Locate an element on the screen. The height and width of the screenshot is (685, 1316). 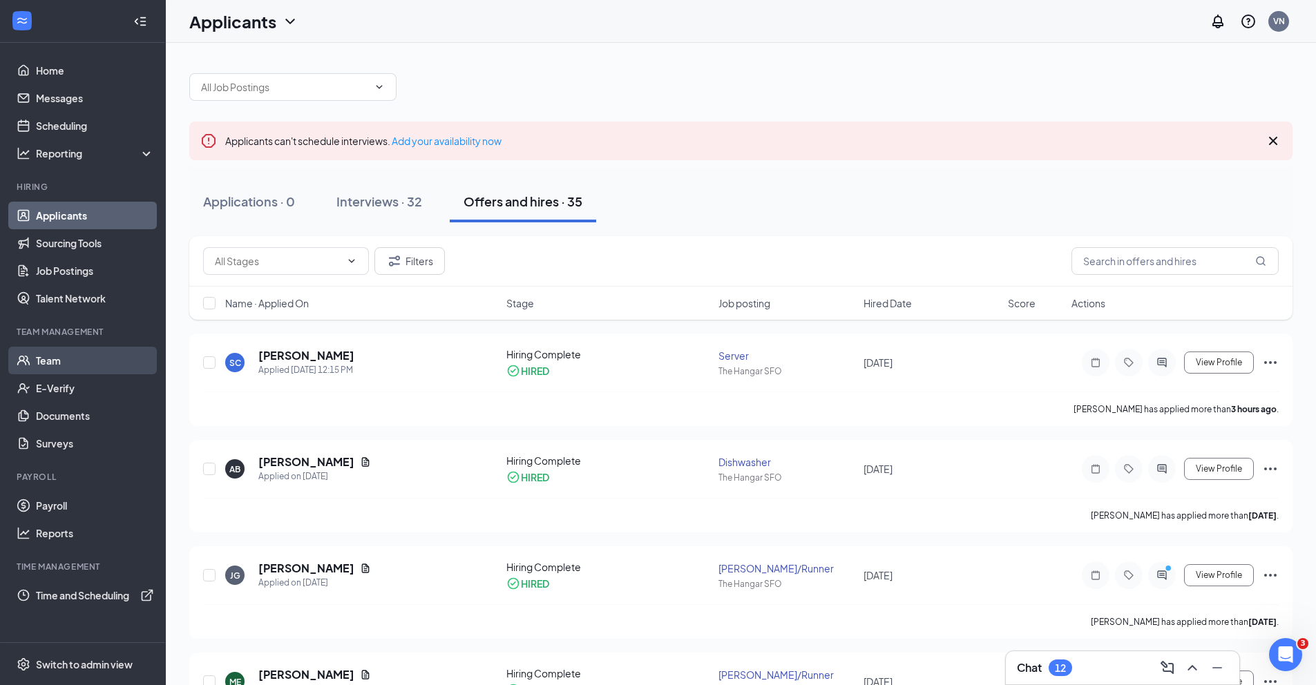
svg: ChevronUp is located at coordinates (1193, 668).